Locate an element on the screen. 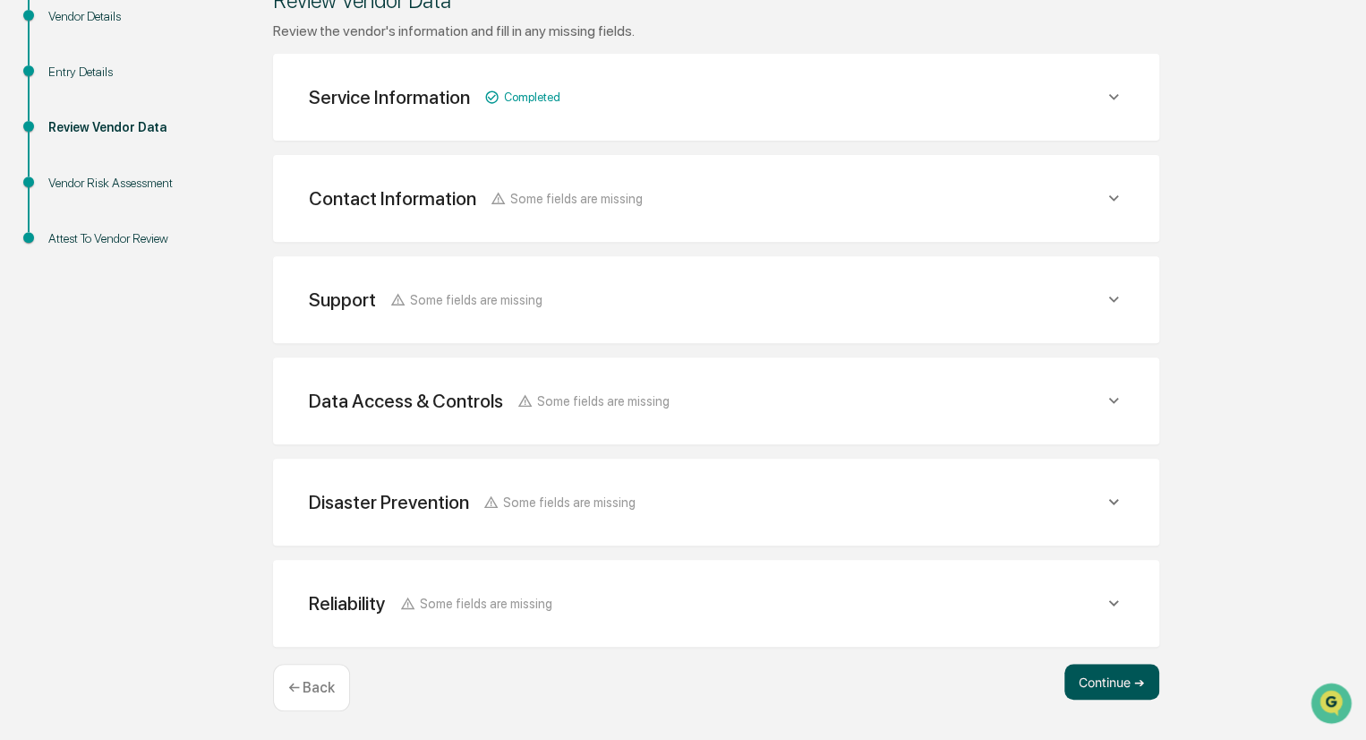 The width and height of the screenshot is (1366, 740). div: ReliabilitySome fields are missing is located at coordinates (716, 603).